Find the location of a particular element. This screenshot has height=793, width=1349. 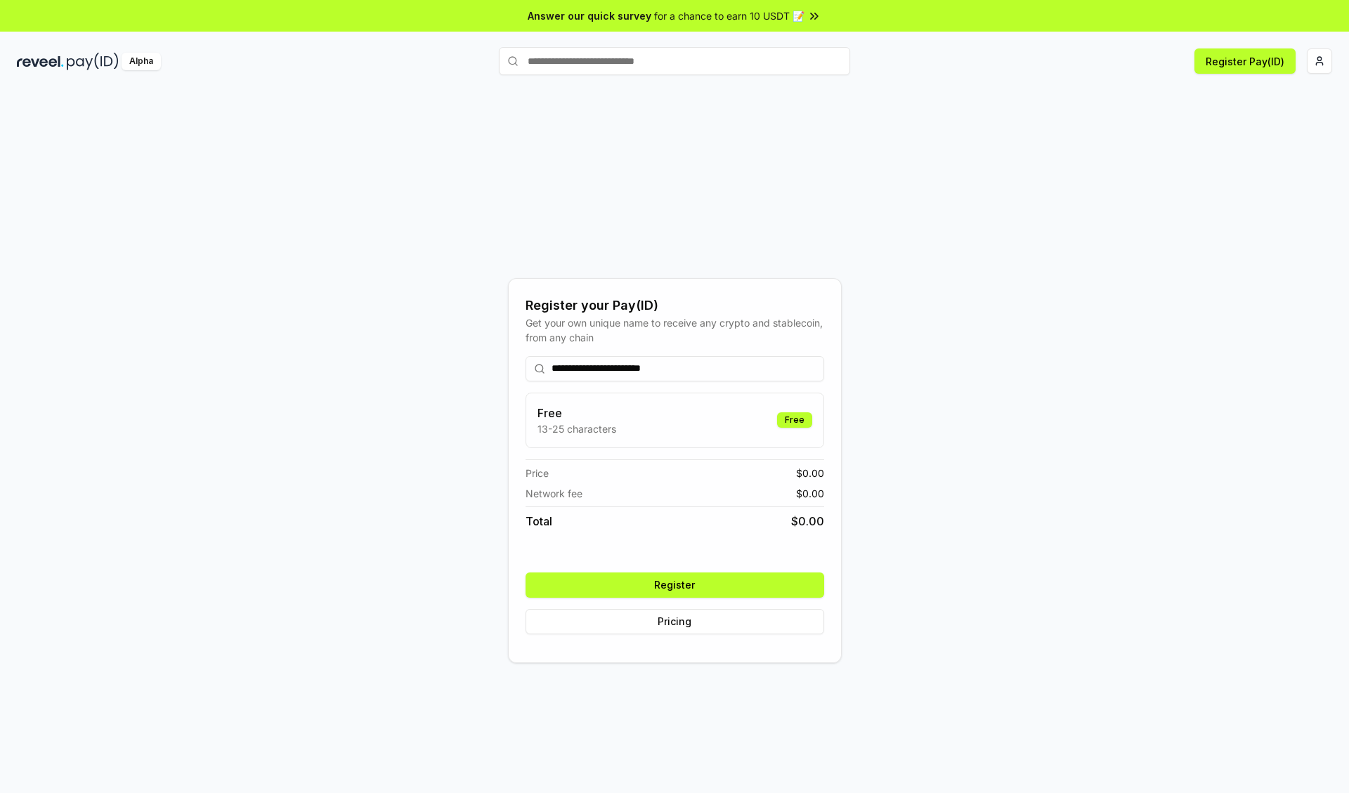

button: Pricing is located at coordinates (675, 622).